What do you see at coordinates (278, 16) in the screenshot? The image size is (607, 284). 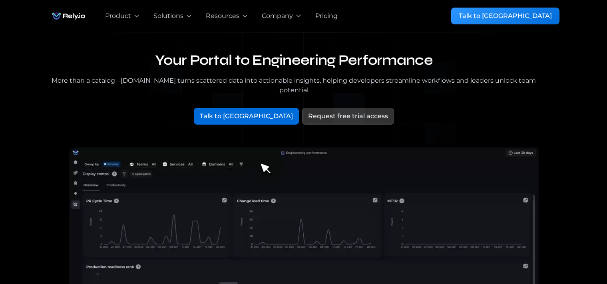 I see `div: Company` at bounding box center [278, 16].